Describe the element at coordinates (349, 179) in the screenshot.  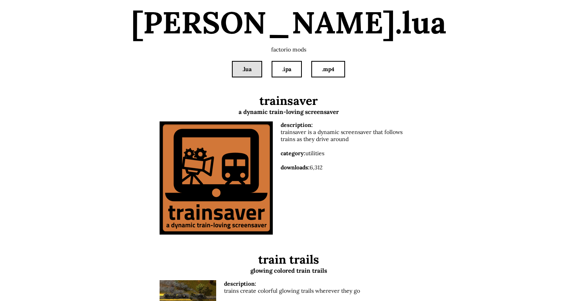
I see `div: trainsaver is a dynamic screensaver that follows trains as they drive around` at that location.